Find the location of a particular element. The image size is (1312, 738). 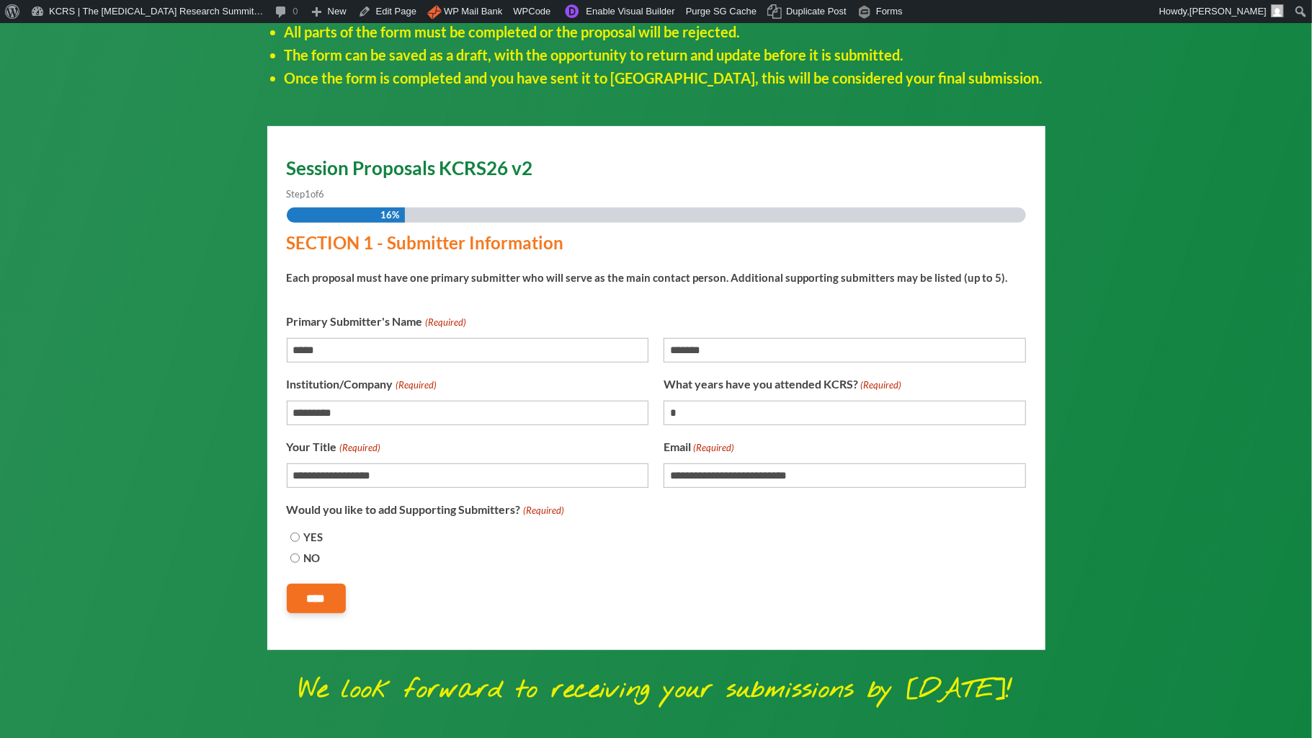

label: What years have you attended KCRS? is located at coordinates (782, 384).